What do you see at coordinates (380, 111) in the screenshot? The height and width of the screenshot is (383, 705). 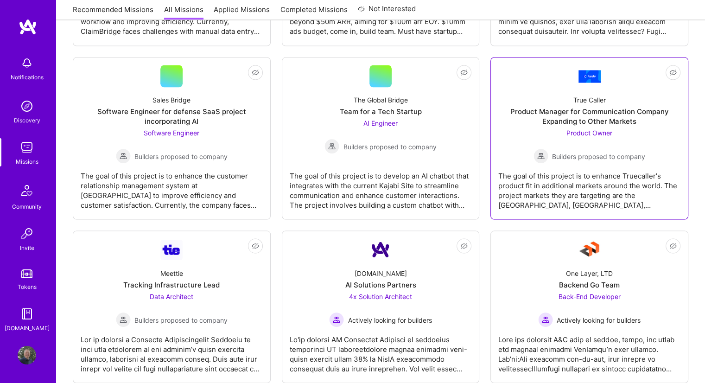 I see `div: Team for a Tech Startup` at bounding box center [380, 111].